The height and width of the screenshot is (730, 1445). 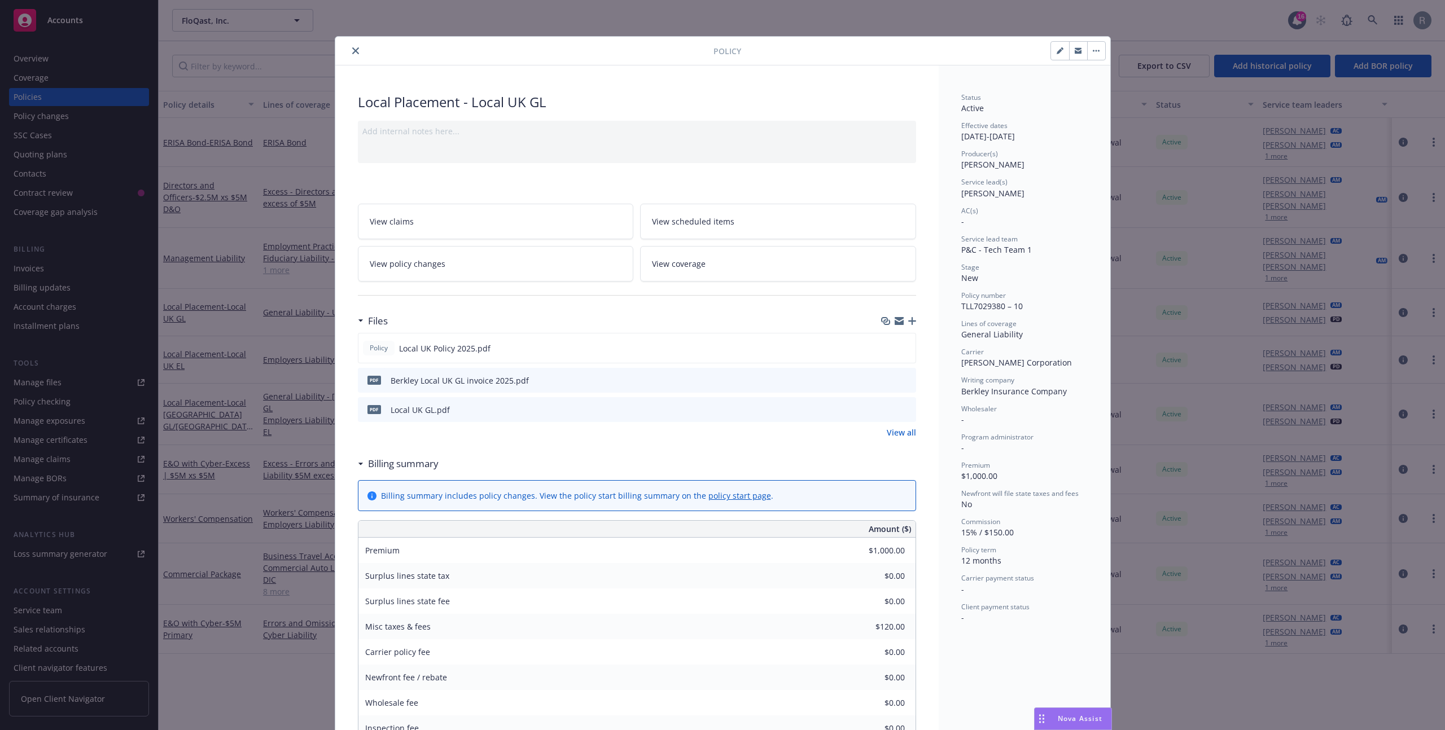 What do you see at coordinates (979, 550) in the screenshot?
I see `span: Policy term` at bounding box center [979, 550].